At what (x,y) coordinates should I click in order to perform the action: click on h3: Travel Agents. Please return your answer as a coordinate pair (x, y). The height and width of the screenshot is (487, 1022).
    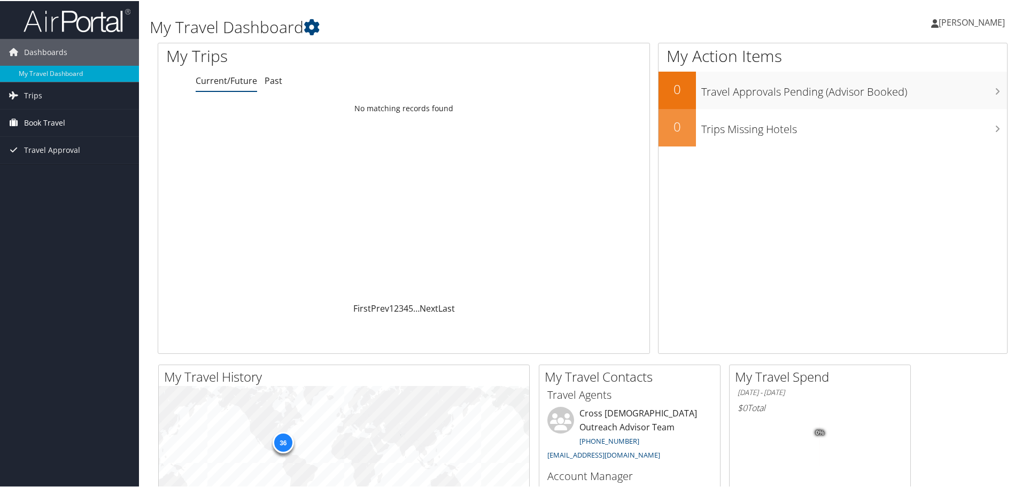
    Looking at the image, I should click on (630, 394).